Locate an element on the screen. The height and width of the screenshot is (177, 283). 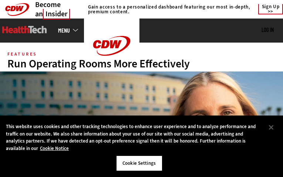
a: mobile-menu is located at coordinates (71, 30).